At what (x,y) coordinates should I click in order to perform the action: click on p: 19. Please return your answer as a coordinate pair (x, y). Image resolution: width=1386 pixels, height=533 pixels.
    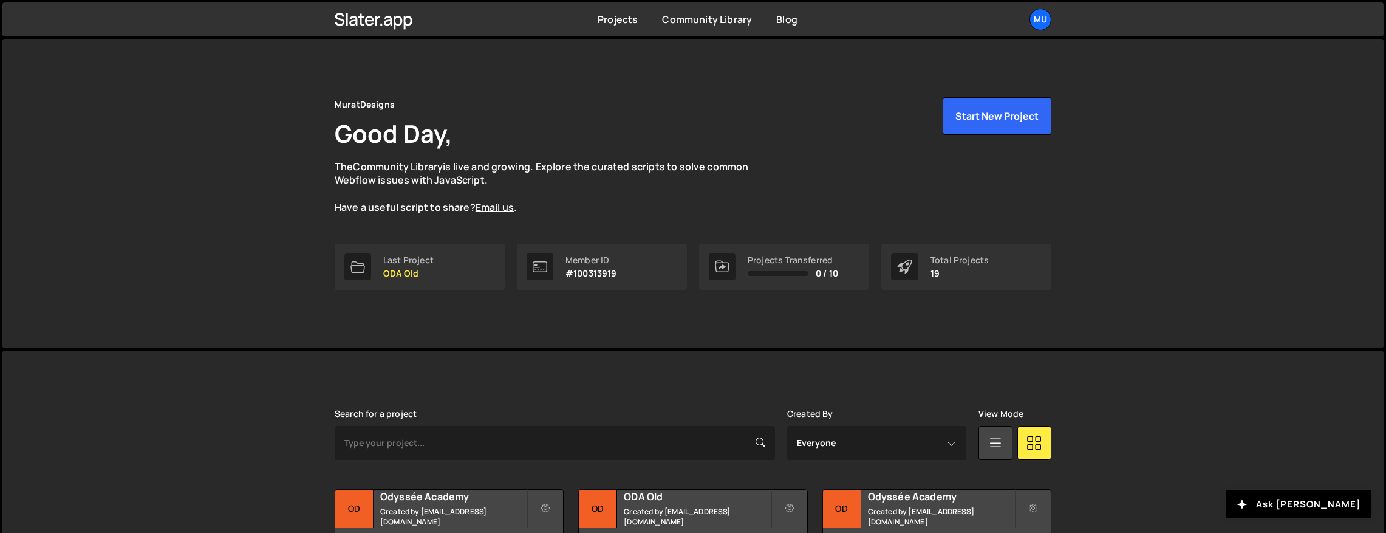
    Looking at the image, I should click on (960, 273).